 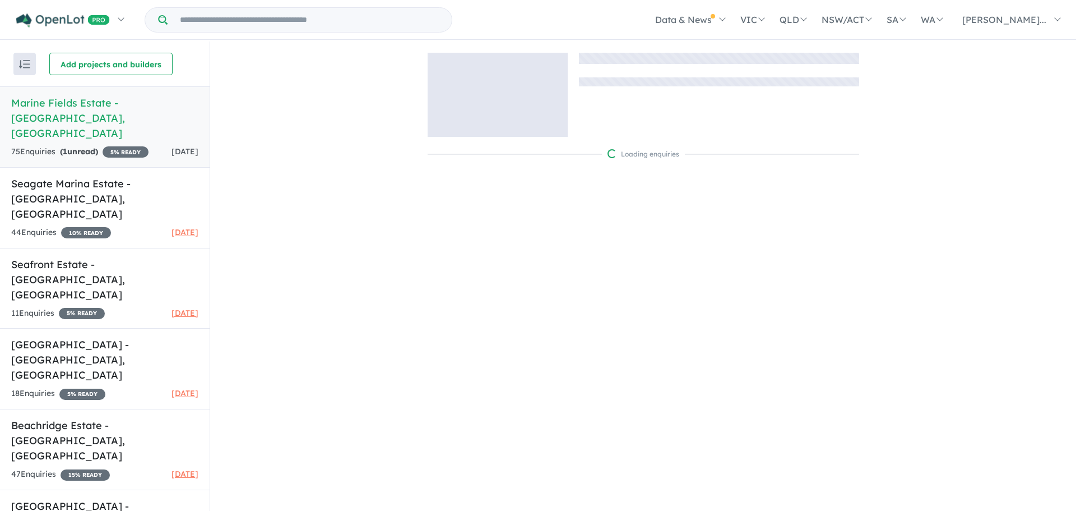 I want to click on div: 44 Enquir ies, so click(x=61, y=233).